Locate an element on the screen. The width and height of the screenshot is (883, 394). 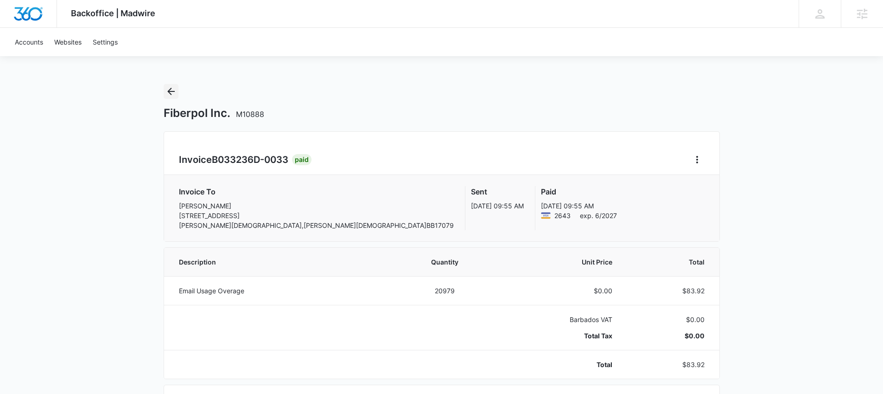
h2: Invoice is located at coordinates (236, 160).